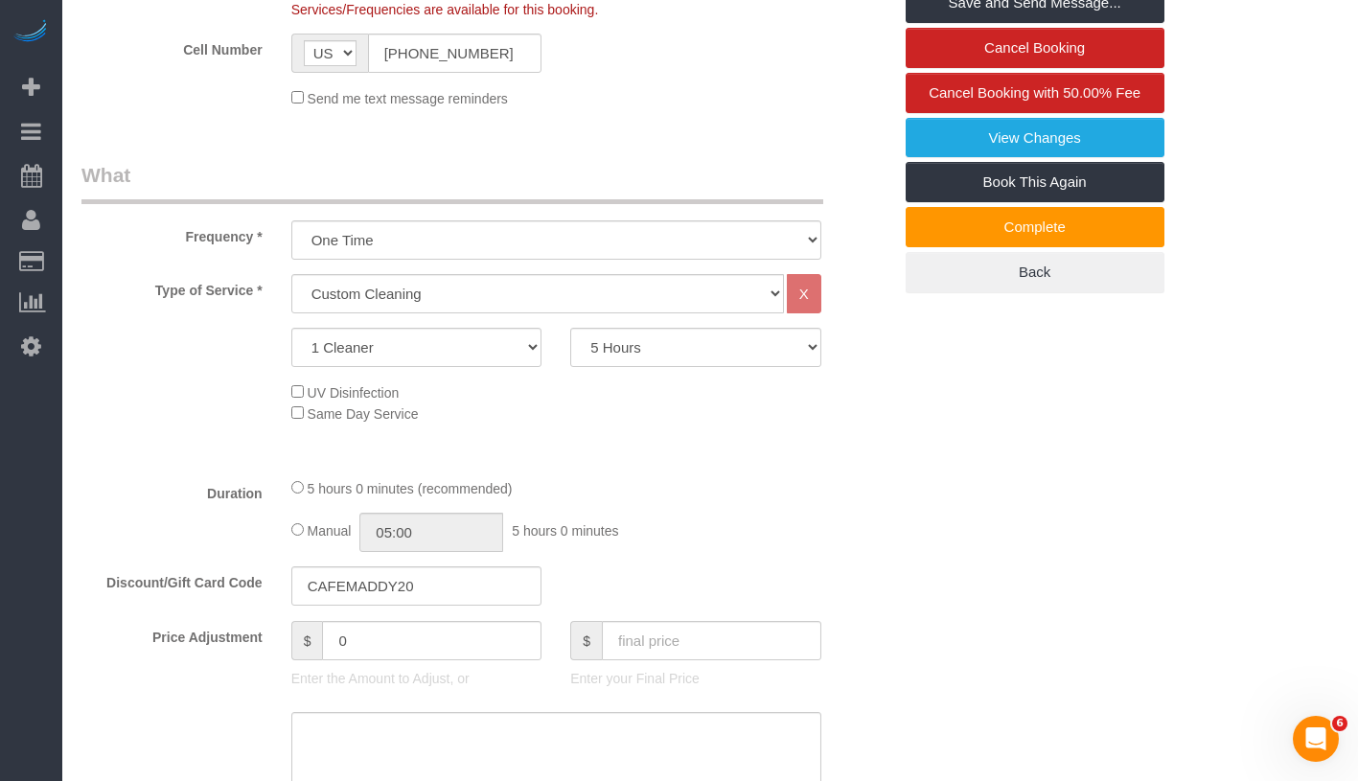  I want to click on input: Cell Number, so click(455, 53).